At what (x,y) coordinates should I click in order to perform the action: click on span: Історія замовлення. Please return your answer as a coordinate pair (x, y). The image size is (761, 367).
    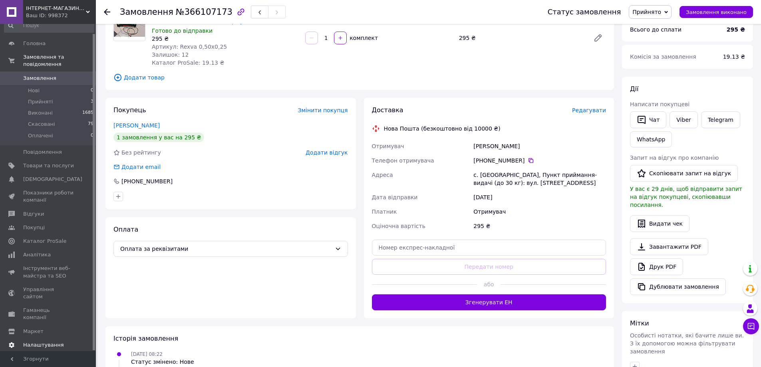
    Looking at the image, I should click on (146, 338).